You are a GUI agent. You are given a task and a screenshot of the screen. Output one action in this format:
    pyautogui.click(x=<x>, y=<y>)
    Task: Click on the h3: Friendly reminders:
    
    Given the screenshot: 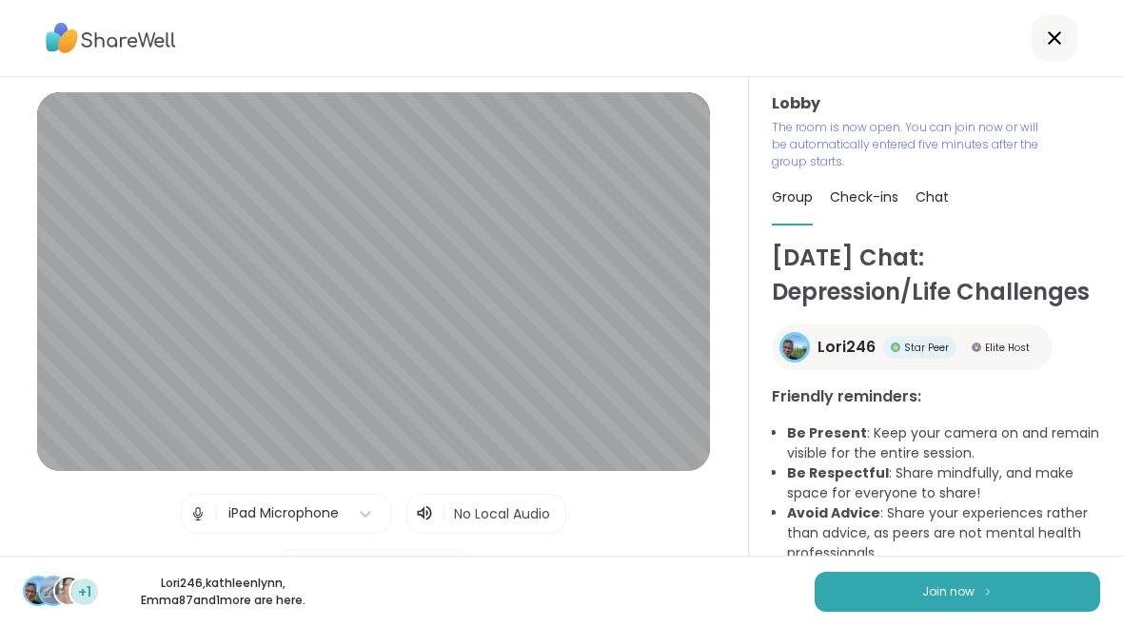 What is the action you would take?
    pyautogui.click(x=936, y=397)
    